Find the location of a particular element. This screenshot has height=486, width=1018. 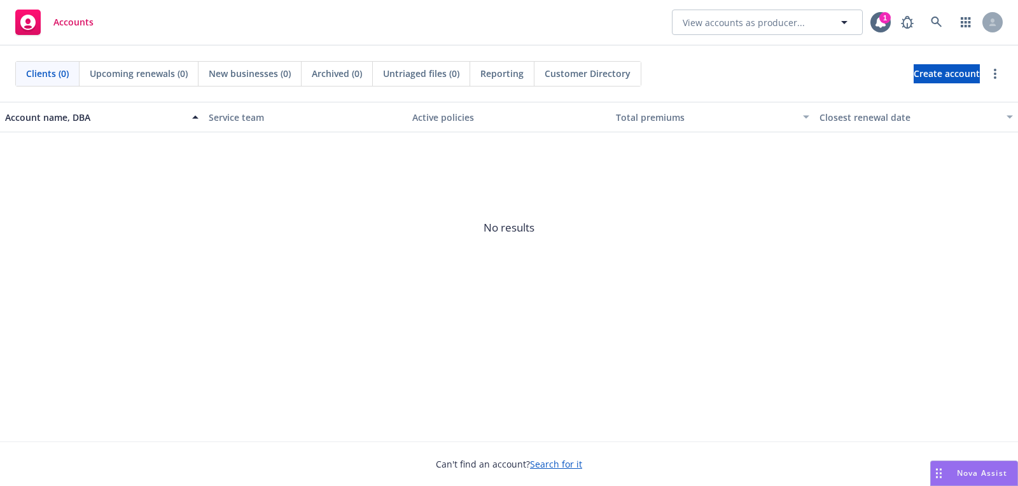

div: Closest renewal date is located at coordinates (910, 117).